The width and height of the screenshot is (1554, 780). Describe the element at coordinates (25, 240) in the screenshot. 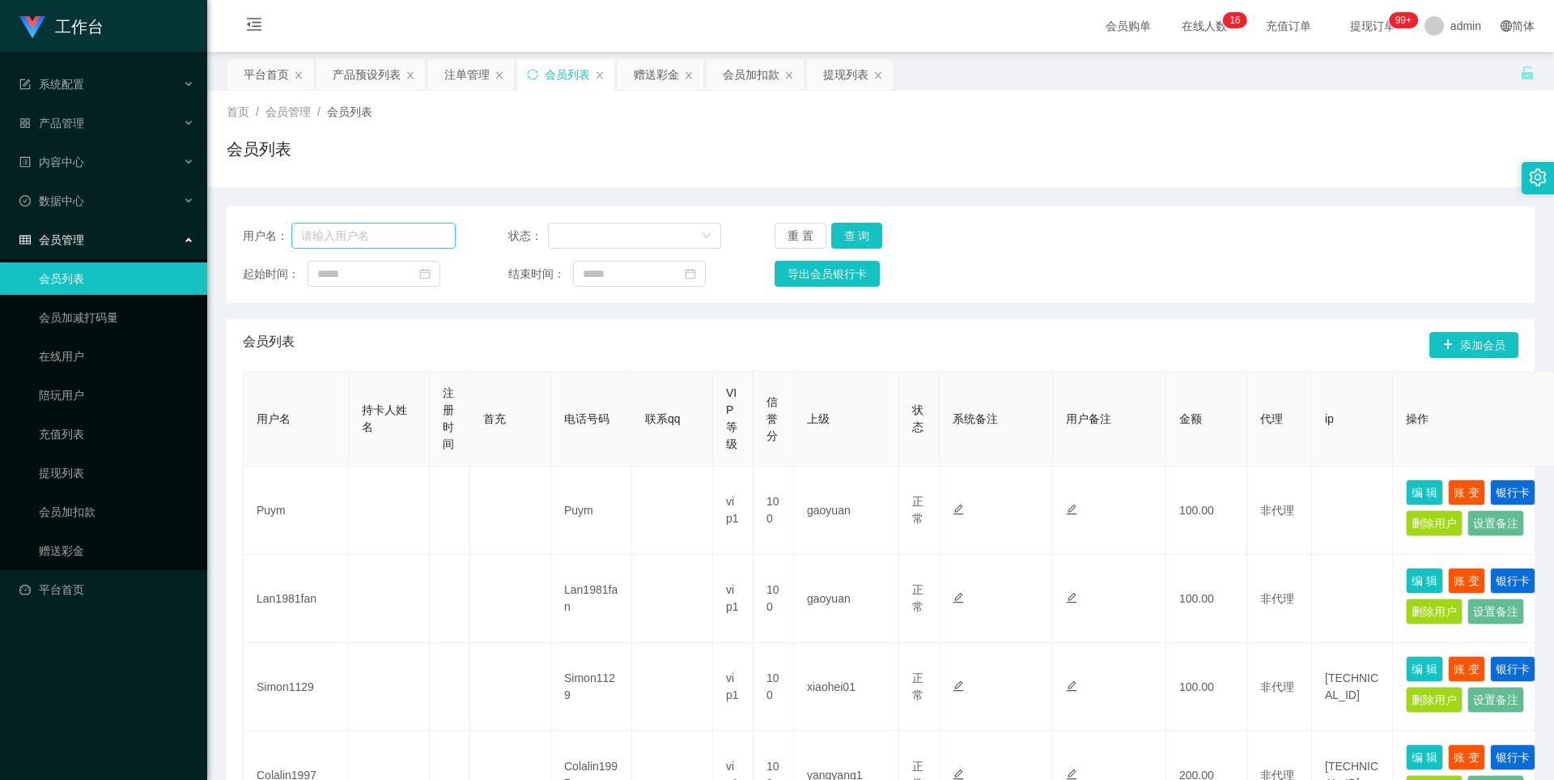

I see `i: 图标: table` at that location.